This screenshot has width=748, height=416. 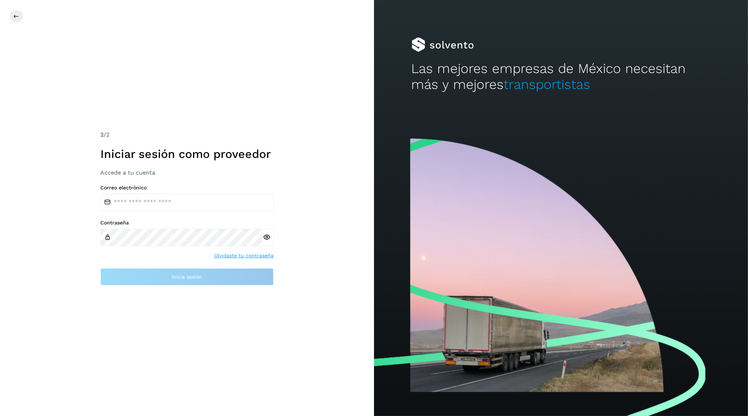 I want to click on h3: Accede a tu cuenta, so click(x=187, y=172).